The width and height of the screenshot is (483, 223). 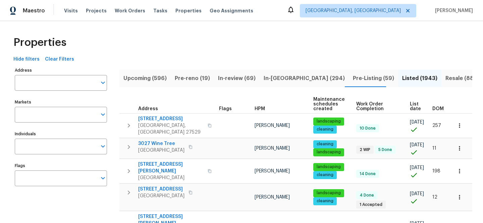 What do you see at coordinates (34, 11) in the screenshot?
I see `span: Maestro` at bounding box center [34, 11].